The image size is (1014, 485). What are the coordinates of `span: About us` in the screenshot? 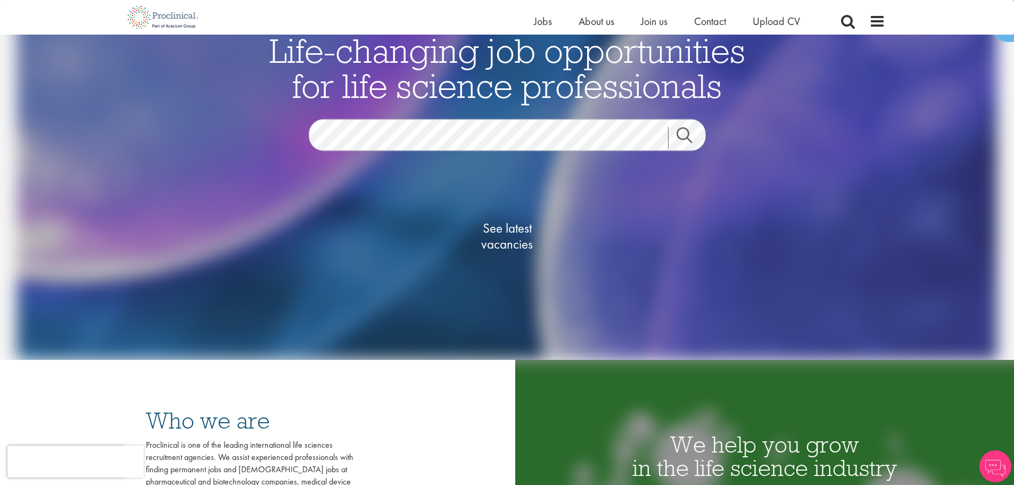 It's located at (596, 21).